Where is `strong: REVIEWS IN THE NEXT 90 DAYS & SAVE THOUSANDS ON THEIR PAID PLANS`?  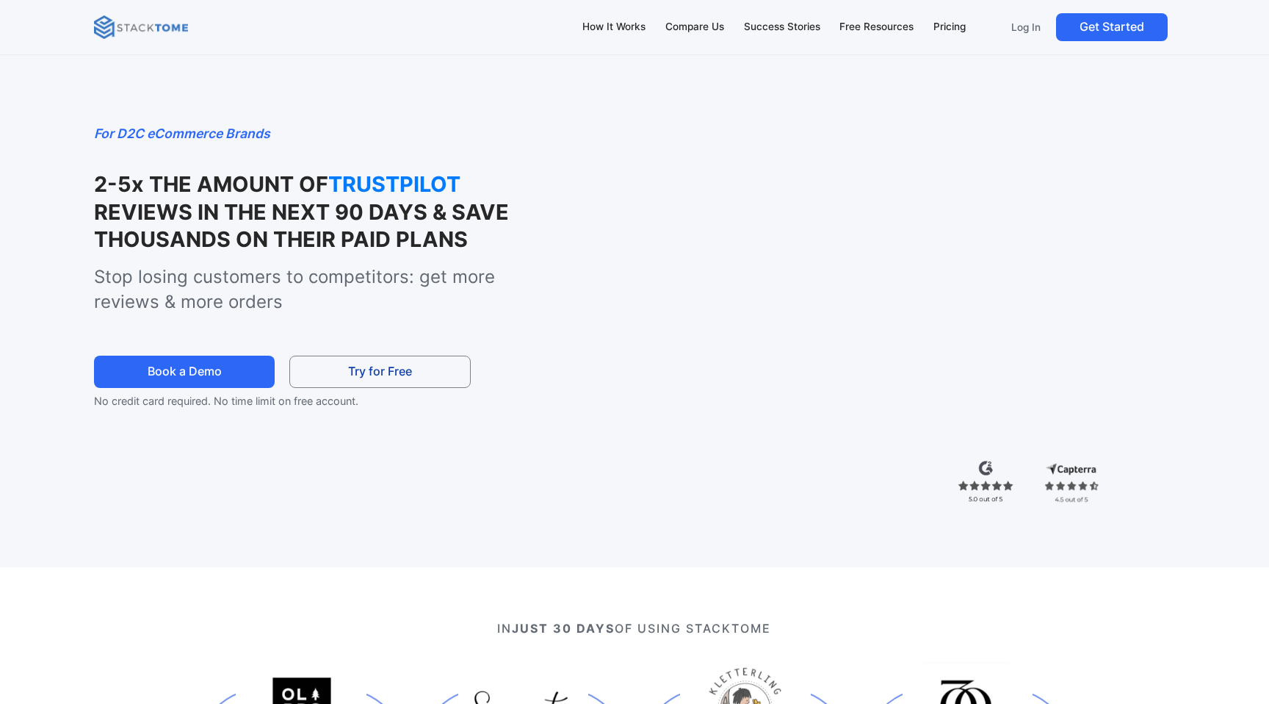 strong: REVIEWS IN THE NEXT 90 DAYS & SAVE THOUSANDS ON THEIR PAID PLANS is located at coordinates (301, 225).